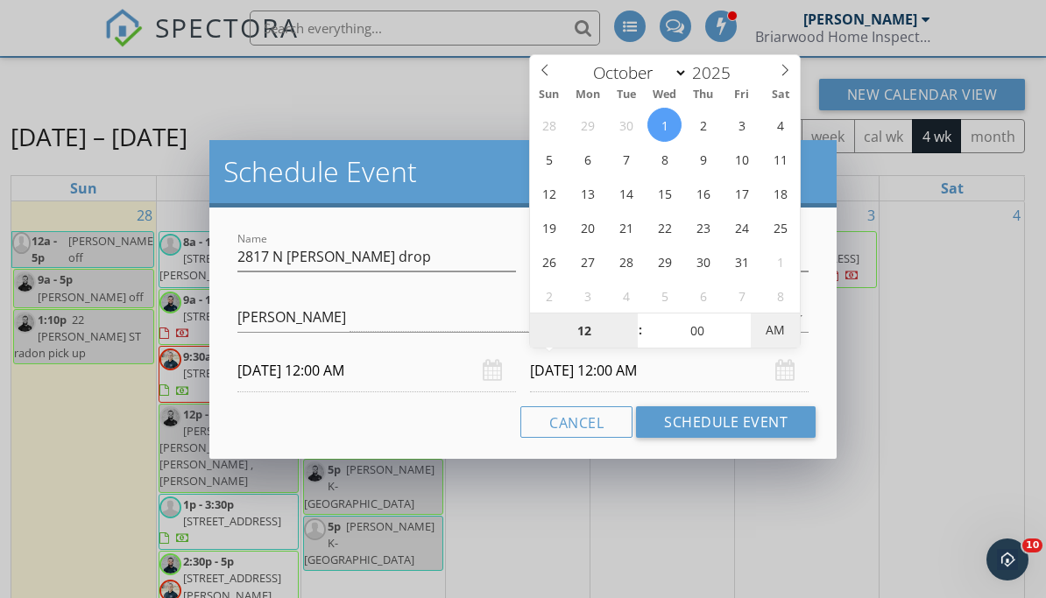 The height and width of the screenshot is (598, 1046). I want to click on span: October 23, 2025, so click(703, 227).